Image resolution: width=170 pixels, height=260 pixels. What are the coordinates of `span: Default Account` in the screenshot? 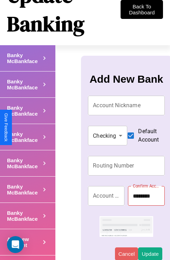 It's located at (148, 136).